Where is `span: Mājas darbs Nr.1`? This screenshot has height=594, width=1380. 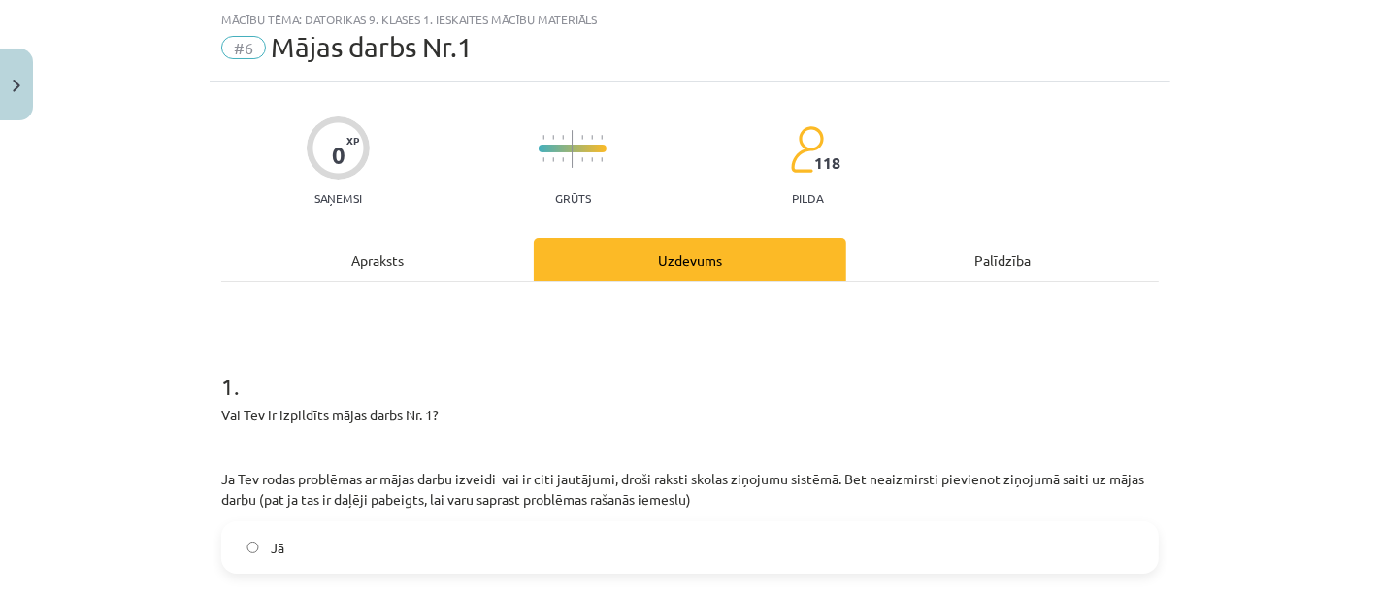
span: Mājas darbs Nr.1 is located at coordinates (372, 47).